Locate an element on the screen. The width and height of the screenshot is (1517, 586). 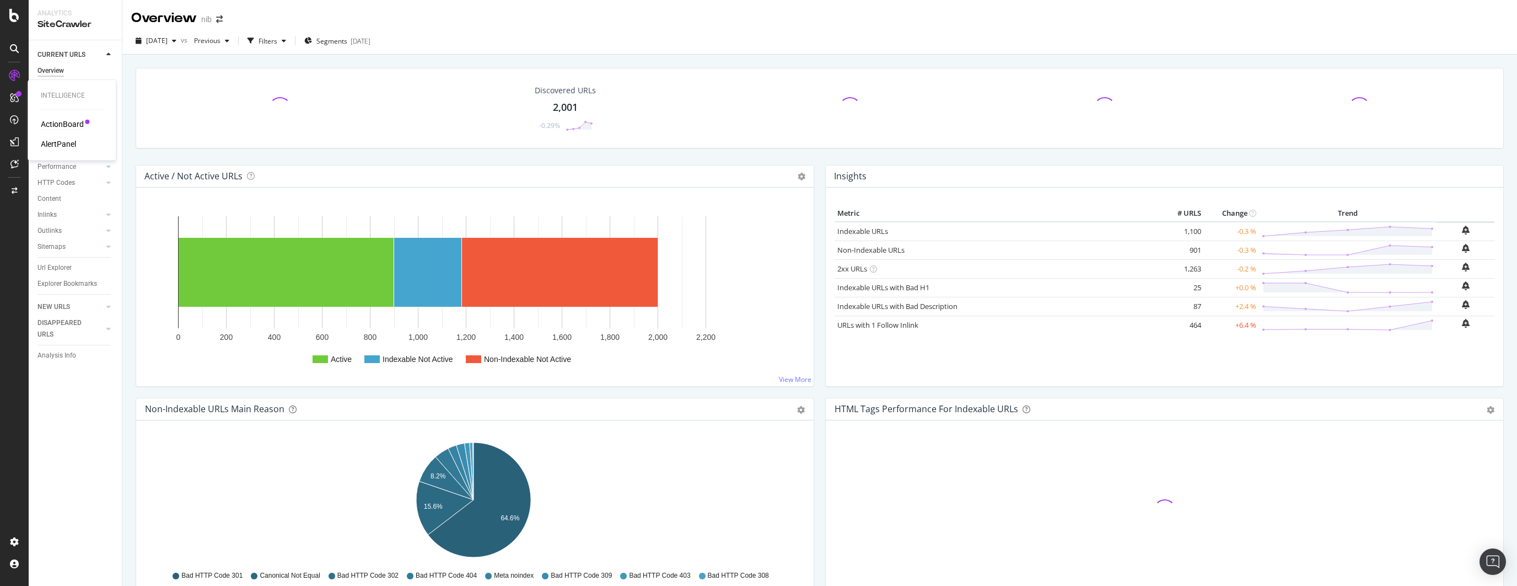
div: Url Explorer is located at coordinates (55, 267).